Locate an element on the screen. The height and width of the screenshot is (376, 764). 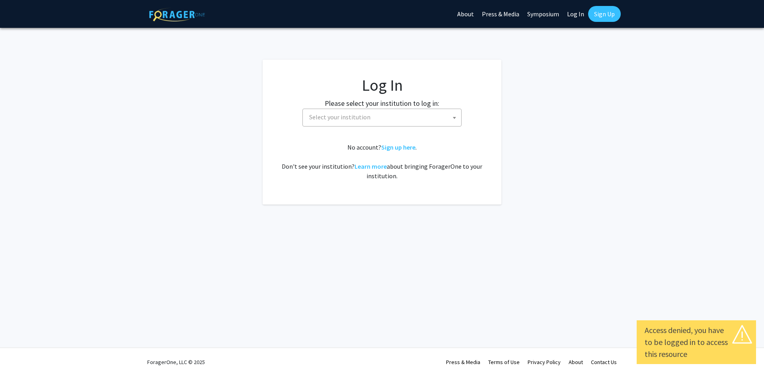
a: Sign up here is located at coordinates (399, 147).